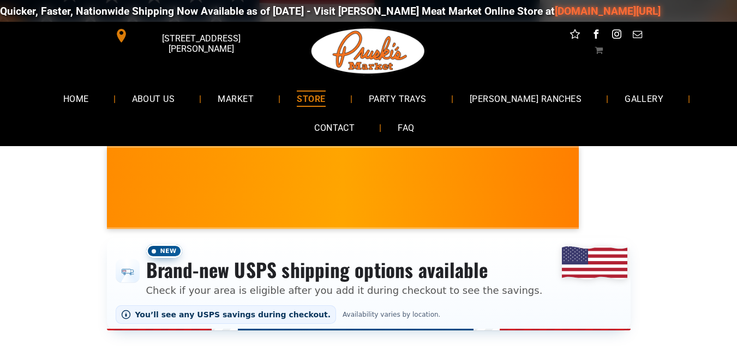  I want to click on a: MARKET, so click(236, 98).